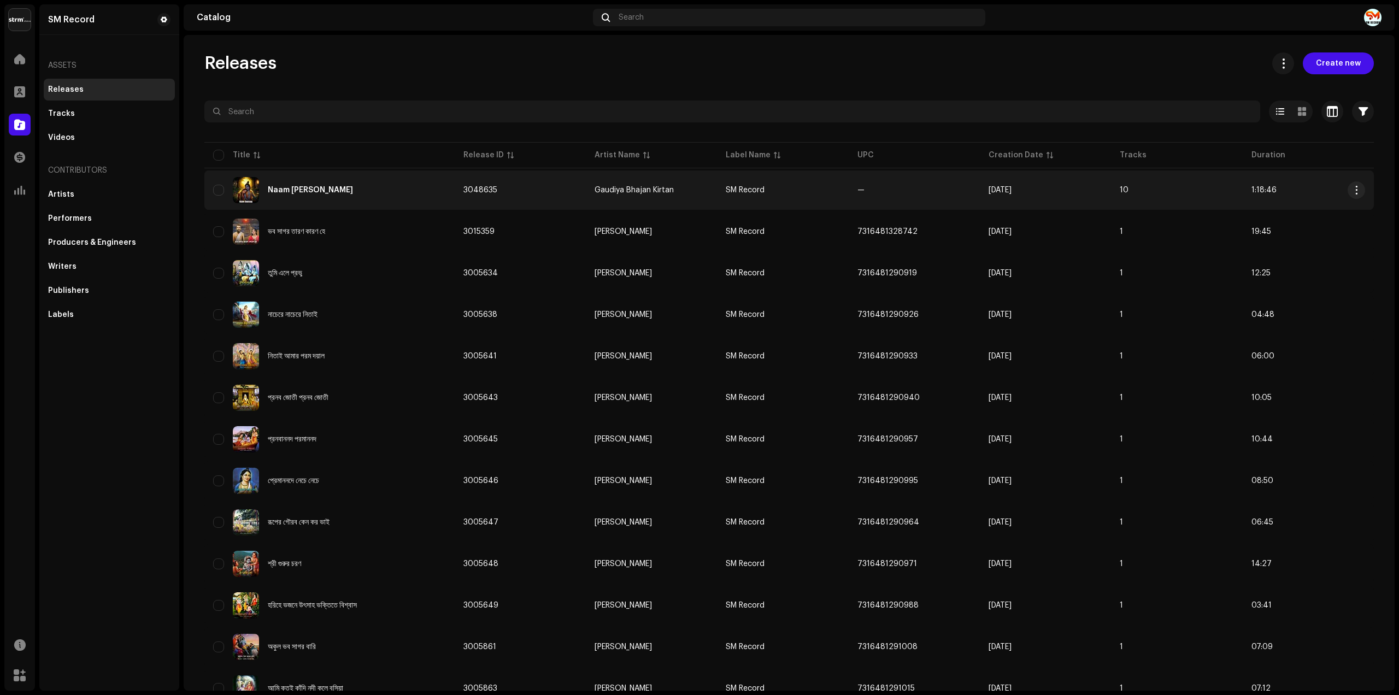  Describe the element at coordinates (70, 219) in the screenshot. I see `div: Performers` at that location.